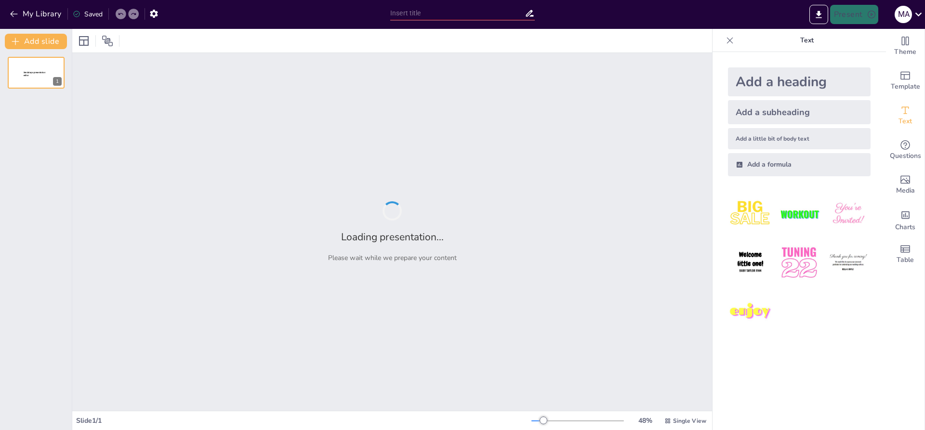 The height and width of the screenshot is (430, 925). What do you see at coordinates (304, 421) in the screenshot?
I see `div: Slide 1 / 1` at bounding box center [304, 421].